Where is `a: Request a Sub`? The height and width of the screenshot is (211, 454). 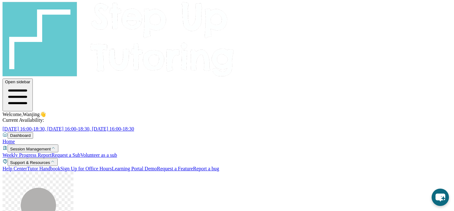
a: Request a Sub is located at coordinates (66, 155).